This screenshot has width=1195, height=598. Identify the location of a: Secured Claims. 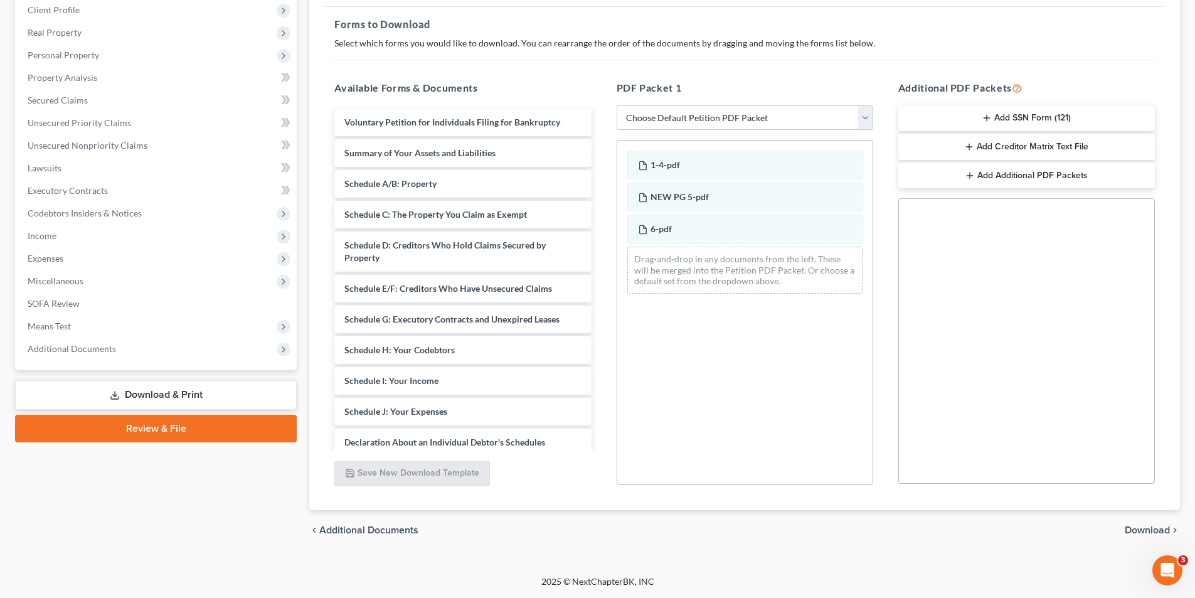
(157, 100).